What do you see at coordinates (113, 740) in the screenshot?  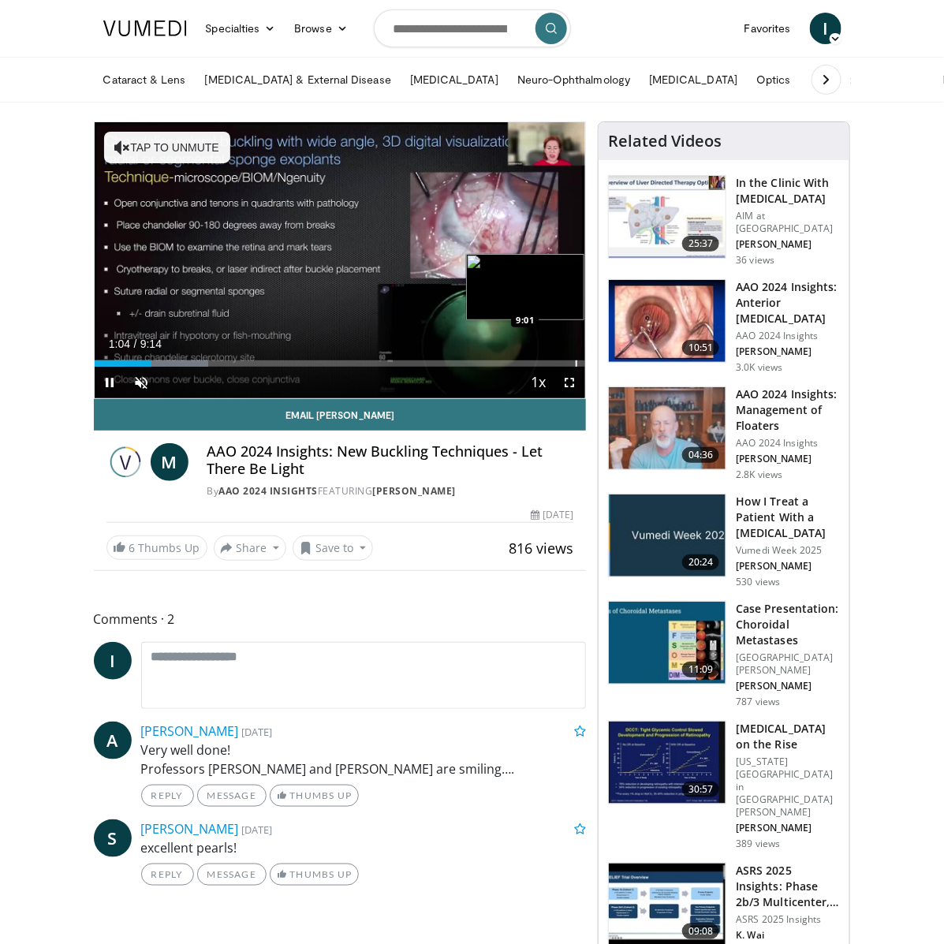 I see `a: A` at bounding box center [113, 740].